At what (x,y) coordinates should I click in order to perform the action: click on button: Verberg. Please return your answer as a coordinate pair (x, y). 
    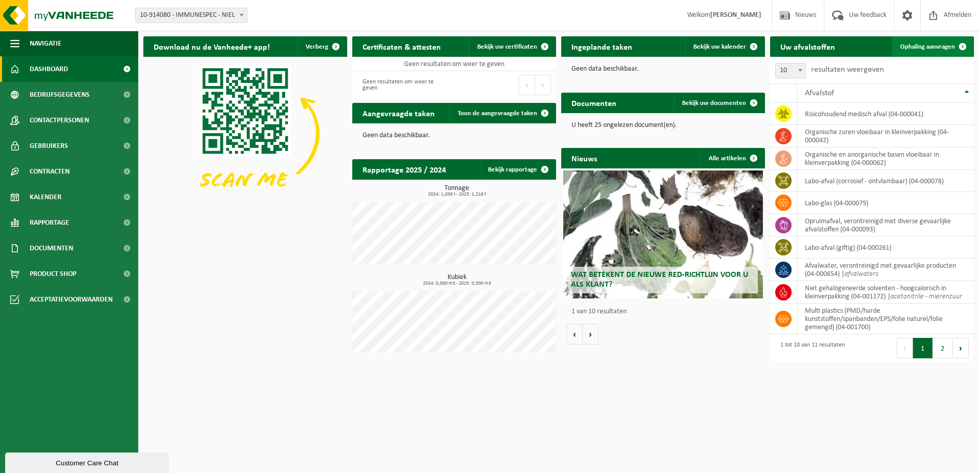
    Looking at the image, I should click on (322, 47).